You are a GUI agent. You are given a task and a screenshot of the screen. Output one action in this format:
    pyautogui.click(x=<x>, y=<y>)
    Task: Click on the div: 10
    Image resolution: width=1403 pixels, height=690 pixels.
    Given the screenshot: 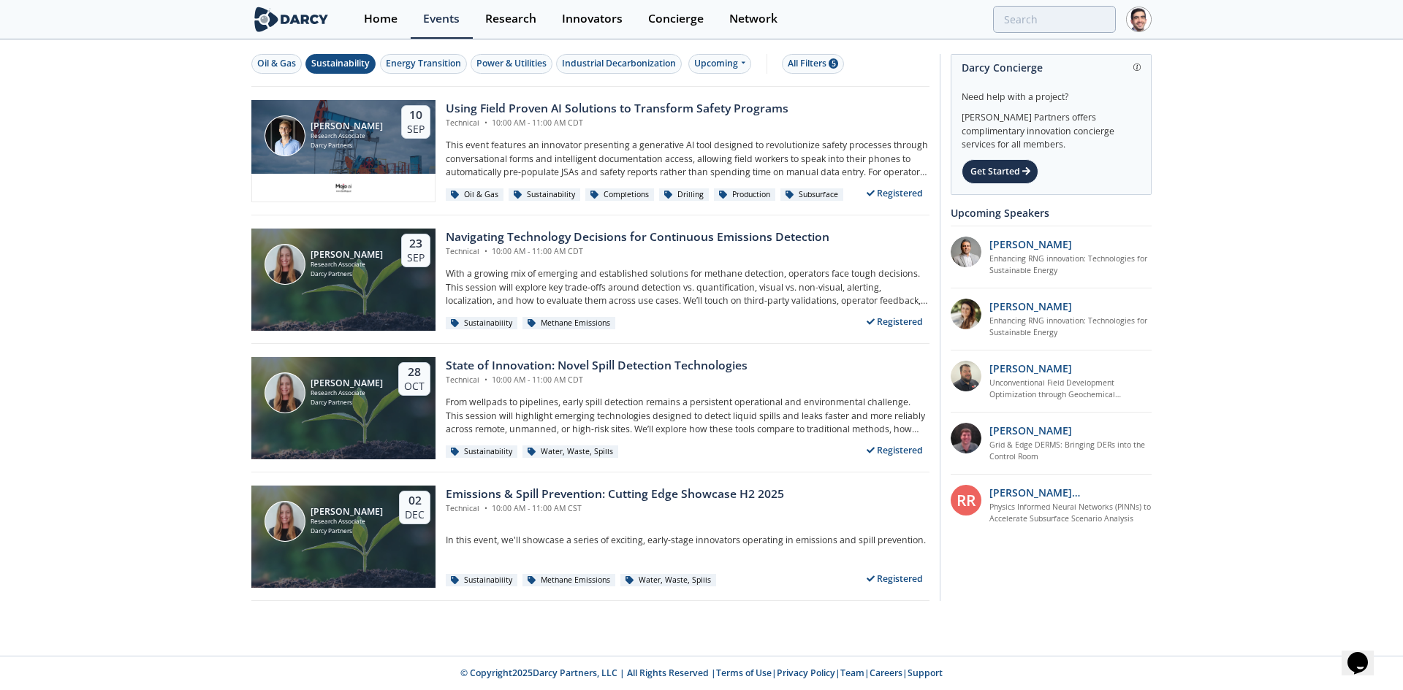 What is the action you would take?
    pyautogui.click(x=416, y=115)
    